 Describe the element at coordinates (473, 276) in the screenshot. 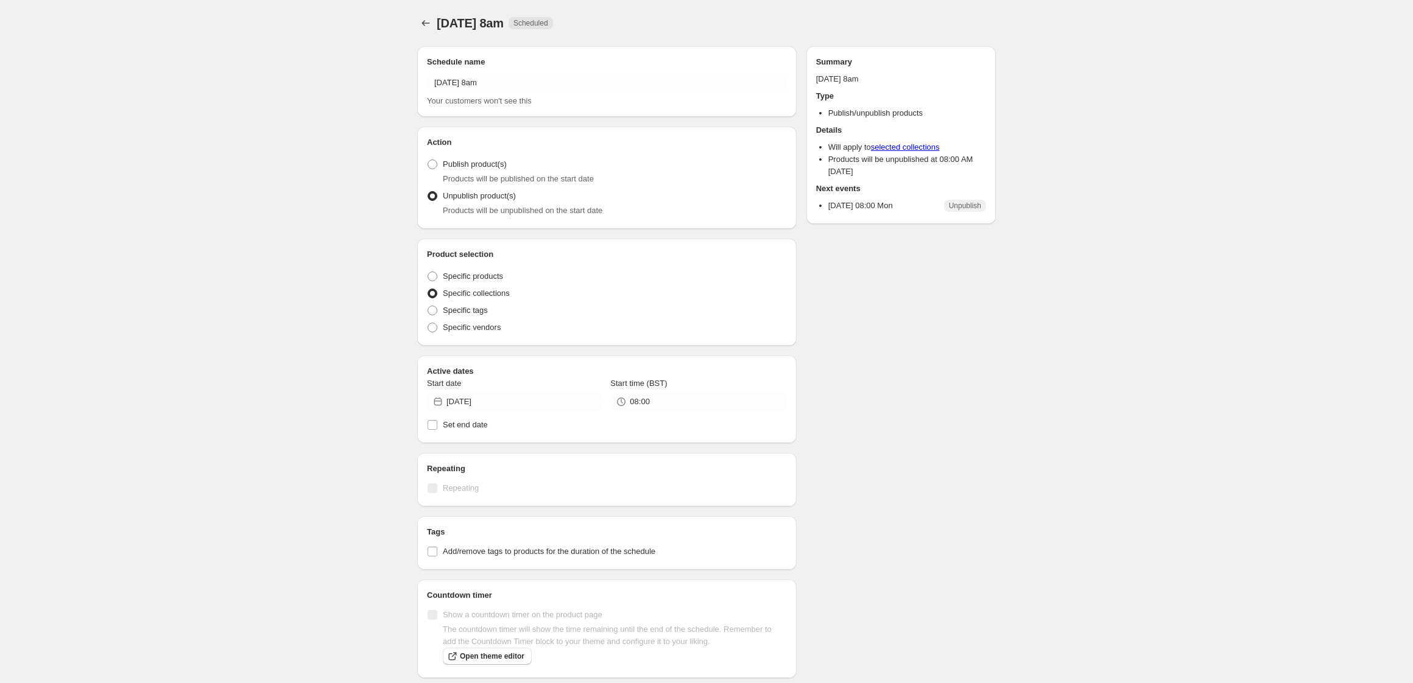

I see `span: Specific products` at that location.